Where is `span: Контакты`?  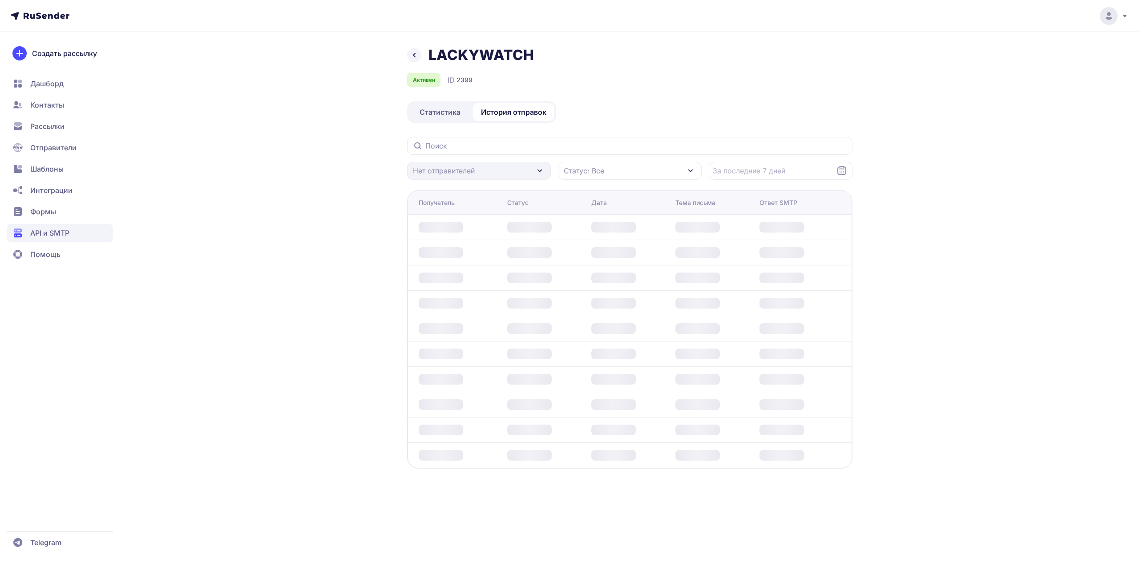
span: Контакты is located at coordinates (47, 105).